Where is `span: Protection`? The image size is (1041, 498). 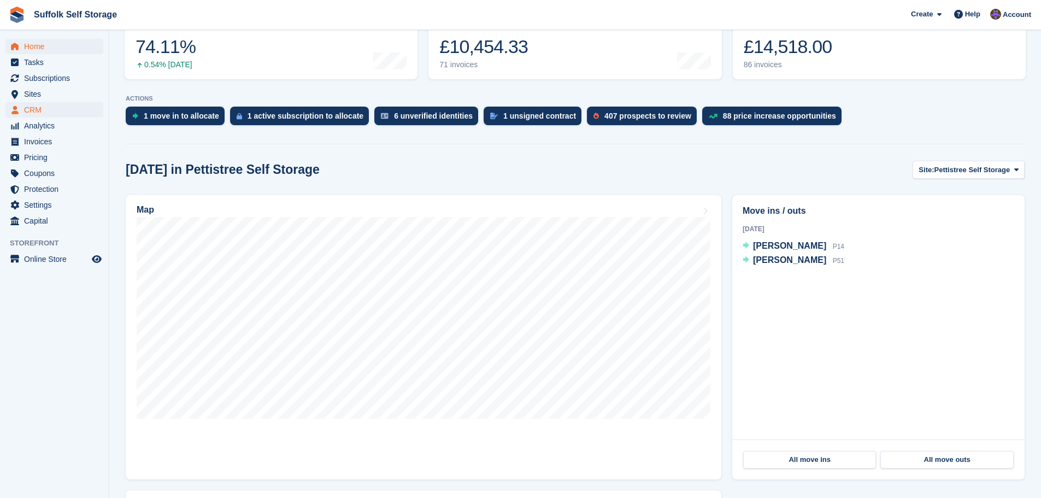
span: Protection is located at coordinates (57, 189).